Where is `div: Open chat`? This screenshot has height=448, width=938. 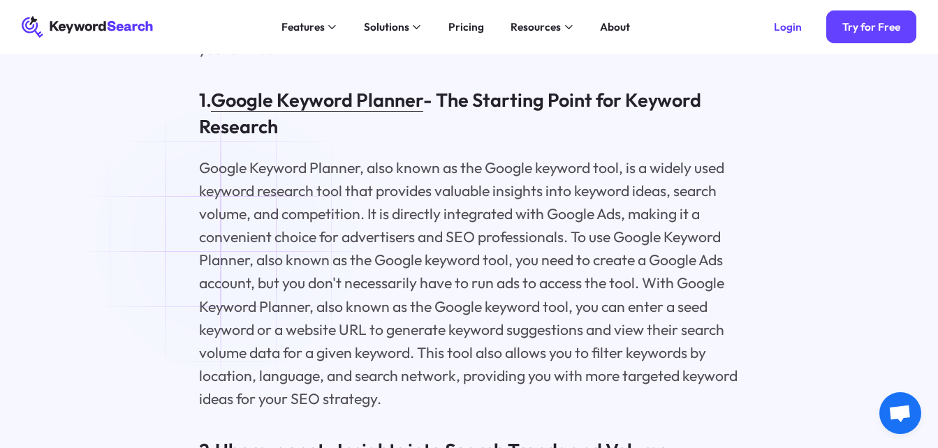
div: Open chat is located at coordinates (900, 413).